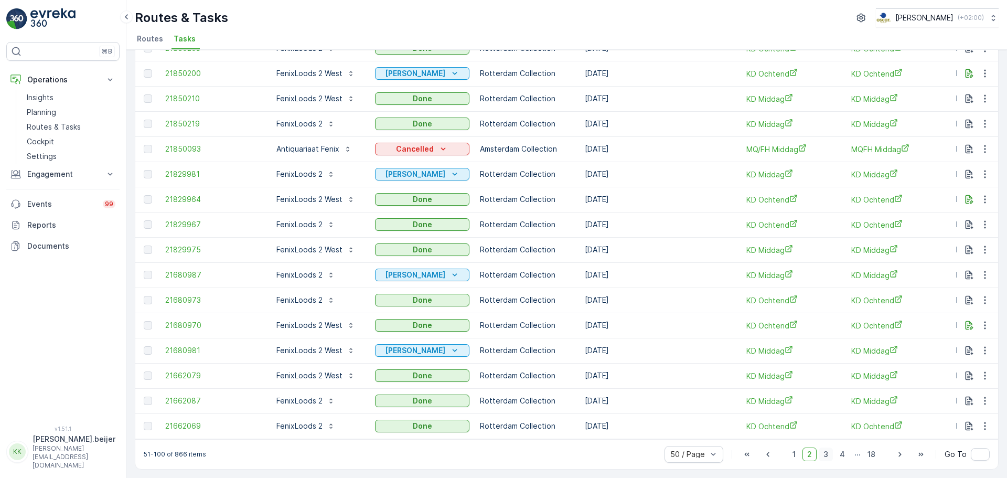 This screenshot has height=478, width=1007. What do you see at coordinates (63, 174) in the screenshot?
I see `button: Engagement` at bounding box center [63, 174].